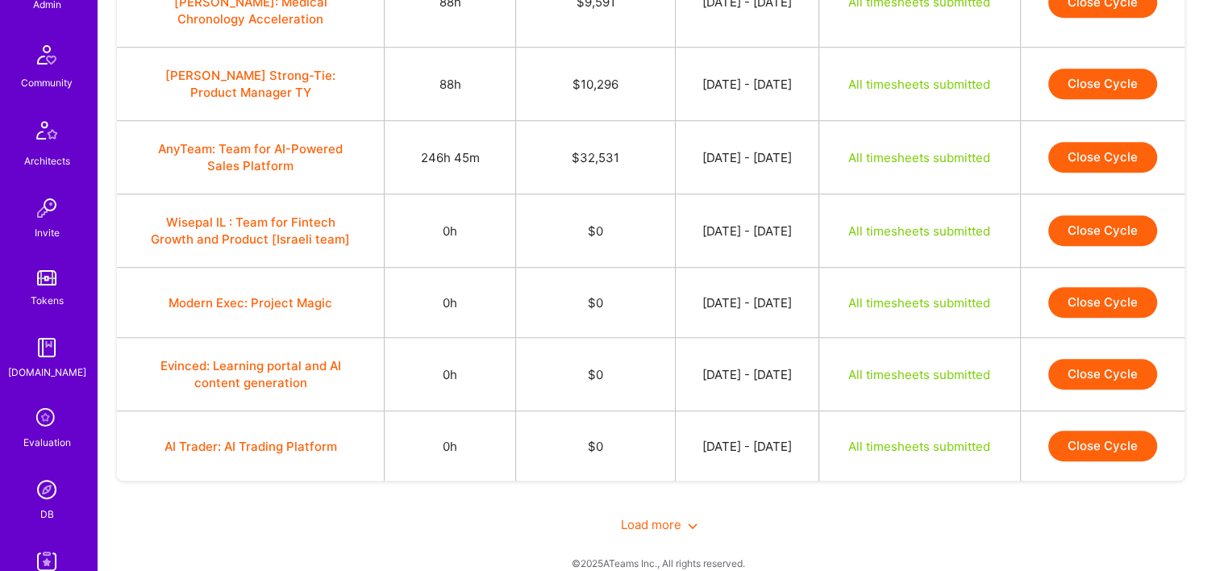  What do you see at coordinates (251, 446) in the screenshot?
I see `button: AI Trader: AI Trading Platform` at bounding box center [251, 446].